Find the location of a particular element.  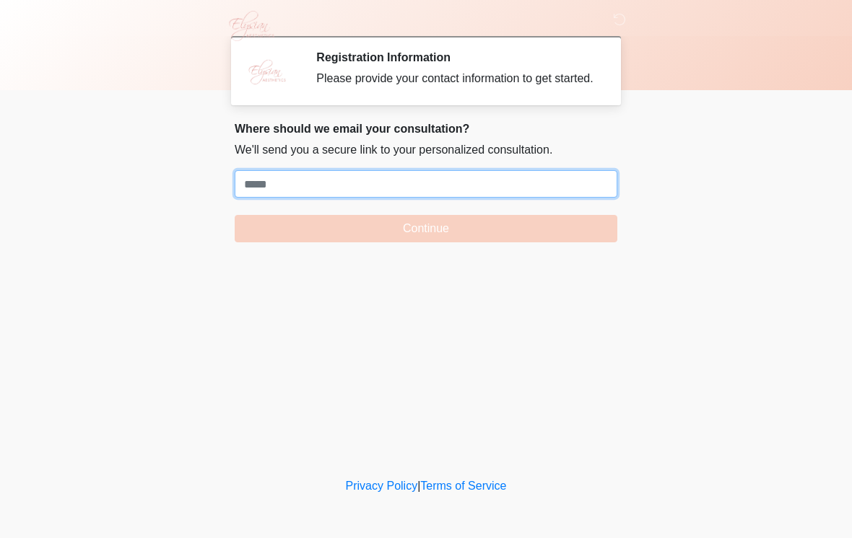

img: Elysian Aesthetics Logo is located at coordinates (250, 26).